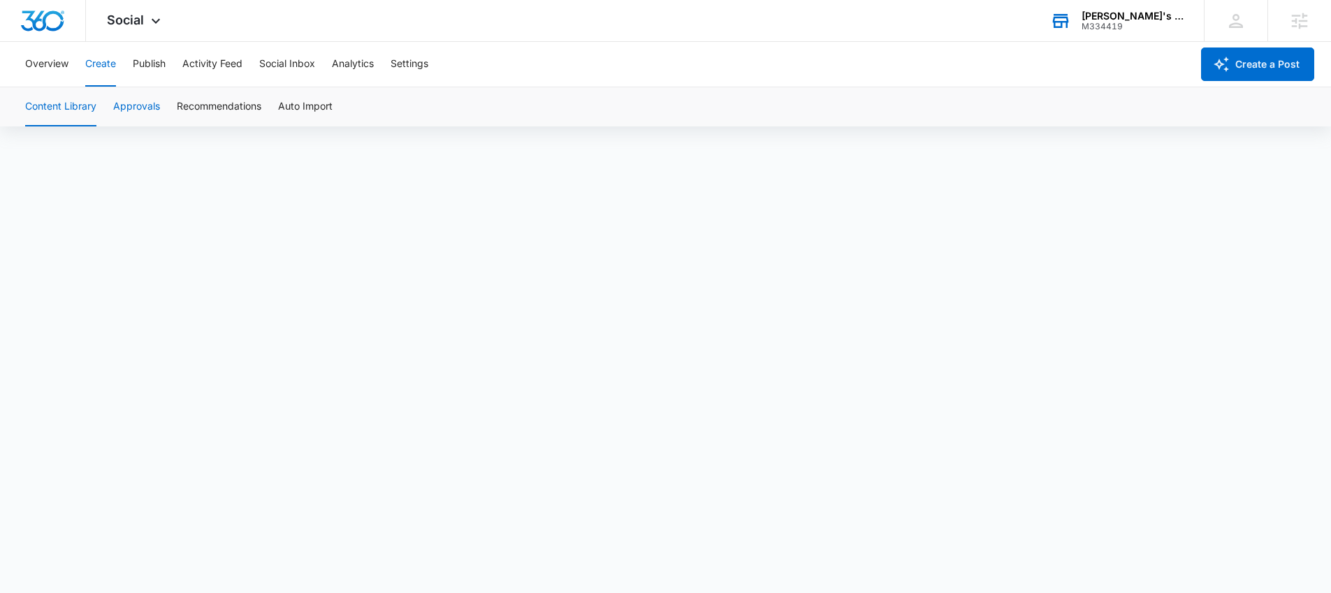 Image resolution: width=1331 pixels, height=593 pixels. I want to click on button: Recommendations, so click(219, 107).